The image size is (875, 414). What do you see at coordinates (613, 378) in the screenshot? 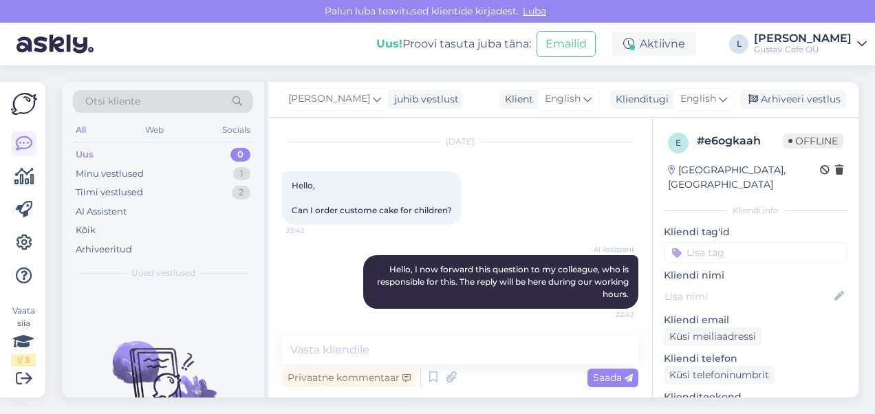
I see `span: Saada` at bounding box center [613, 378].